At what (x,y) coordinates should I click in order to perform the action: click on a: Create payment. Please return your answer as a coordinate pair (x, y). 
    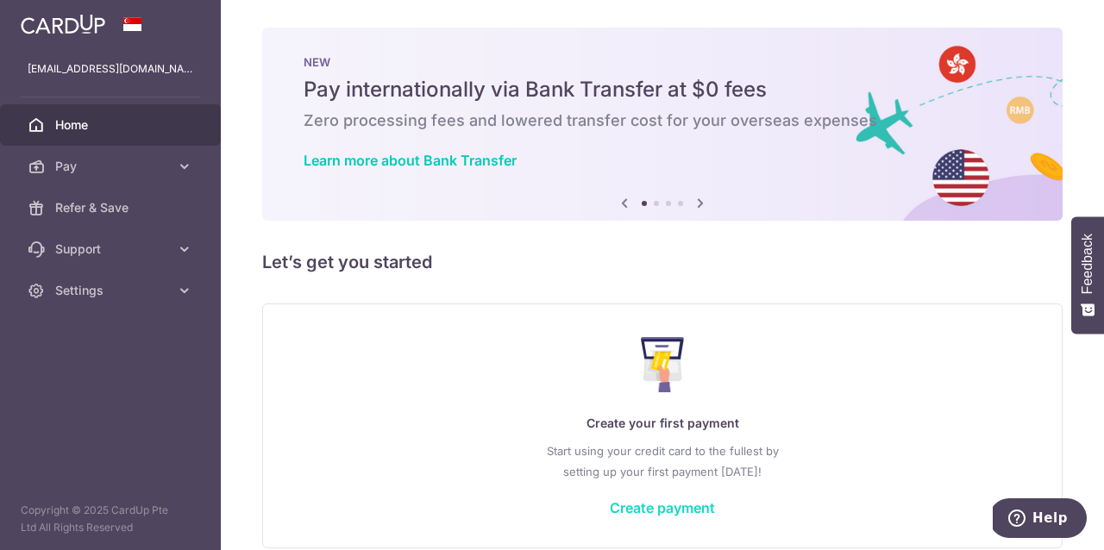
    Looking at the image, I should click on (662, 508).